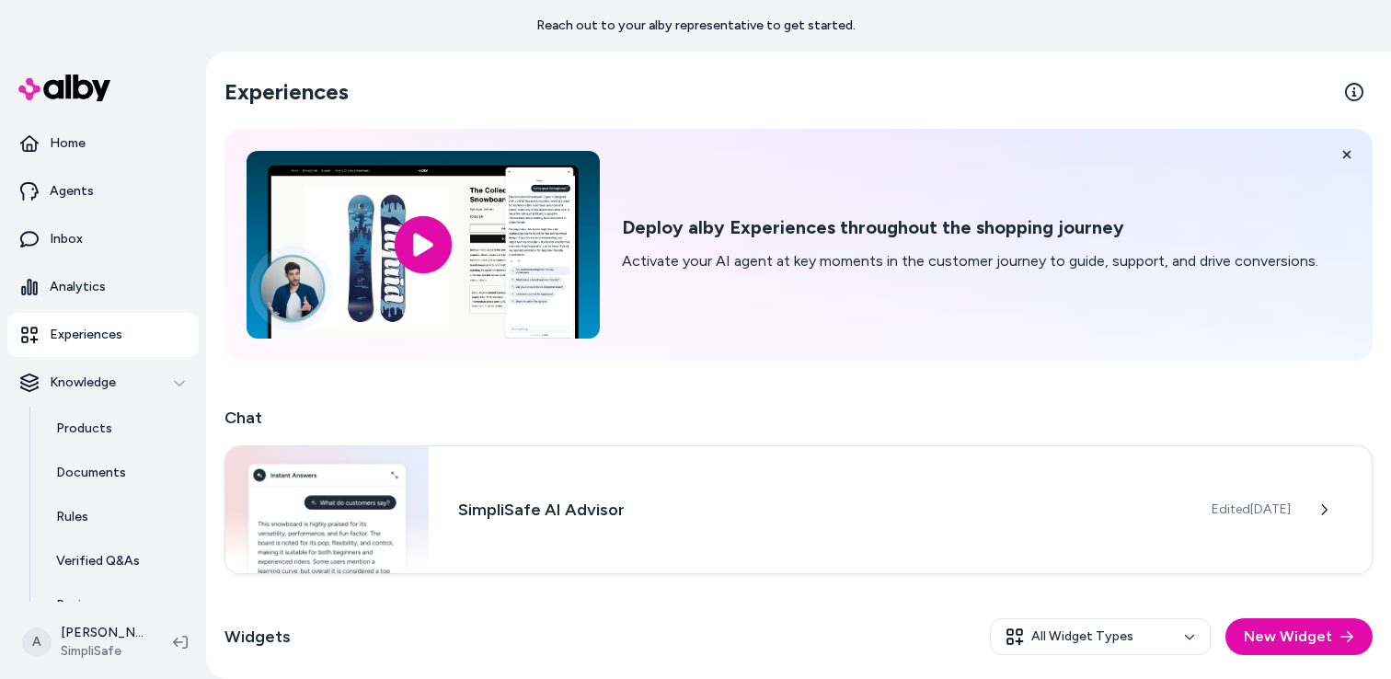 This screenshot has height=679, width=1391. I want to click on a: Documents, so click(118, 473).